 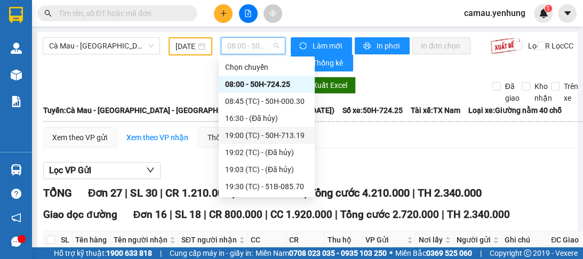 I want to click on span: camau.yenhung, so click(x=494, y=13).